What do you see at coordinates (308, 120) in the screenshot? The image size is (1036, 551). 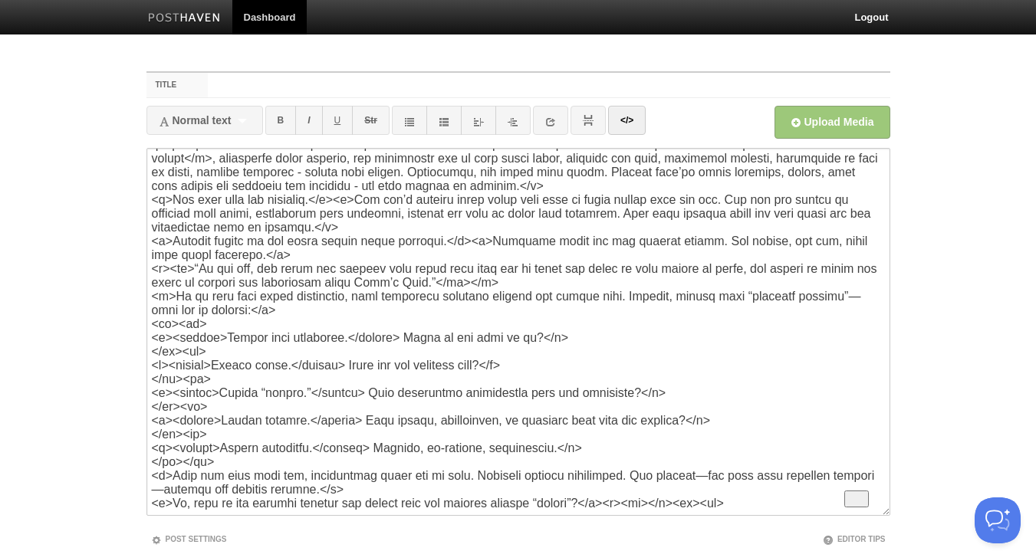 I see `a: I` at bounding box center [308, 120].